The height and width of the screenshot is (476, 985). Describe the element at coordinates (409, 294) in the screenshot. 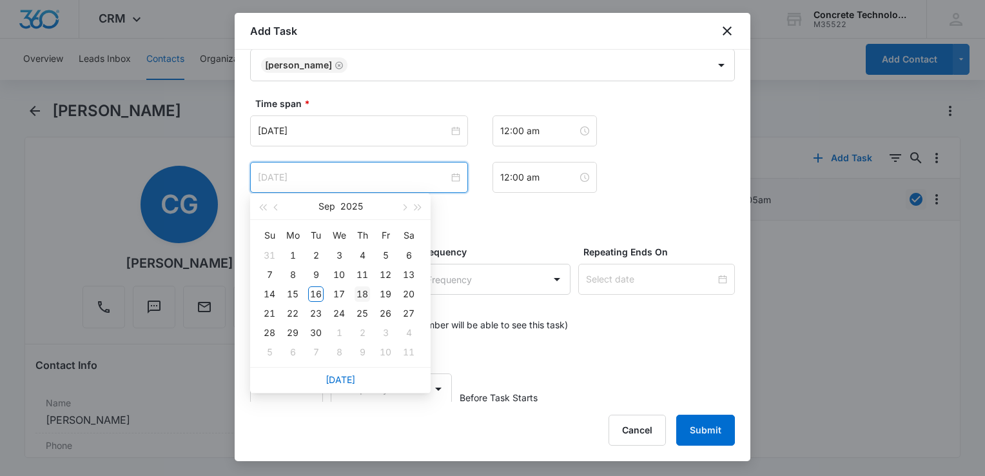

I see `td: 2025-09-20` at that location.